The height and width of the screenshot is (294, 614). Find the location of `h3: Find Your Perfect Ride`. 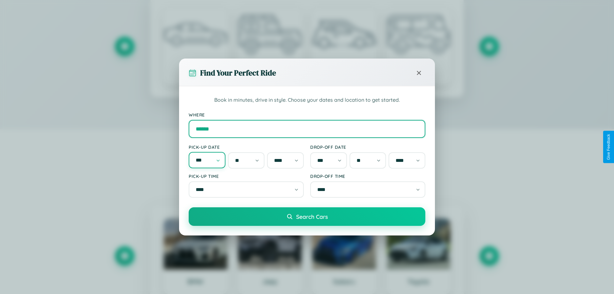

h3: Find Your Perfect Ride is located at coordinates (238, 73).